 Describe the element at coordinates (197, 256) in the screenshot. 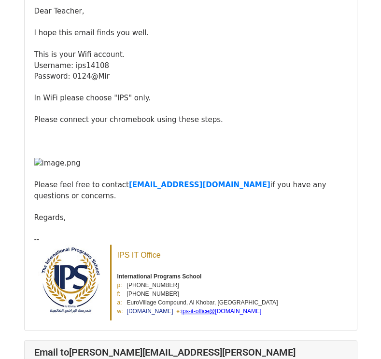

I see `td: IPS IT Office` at that location.